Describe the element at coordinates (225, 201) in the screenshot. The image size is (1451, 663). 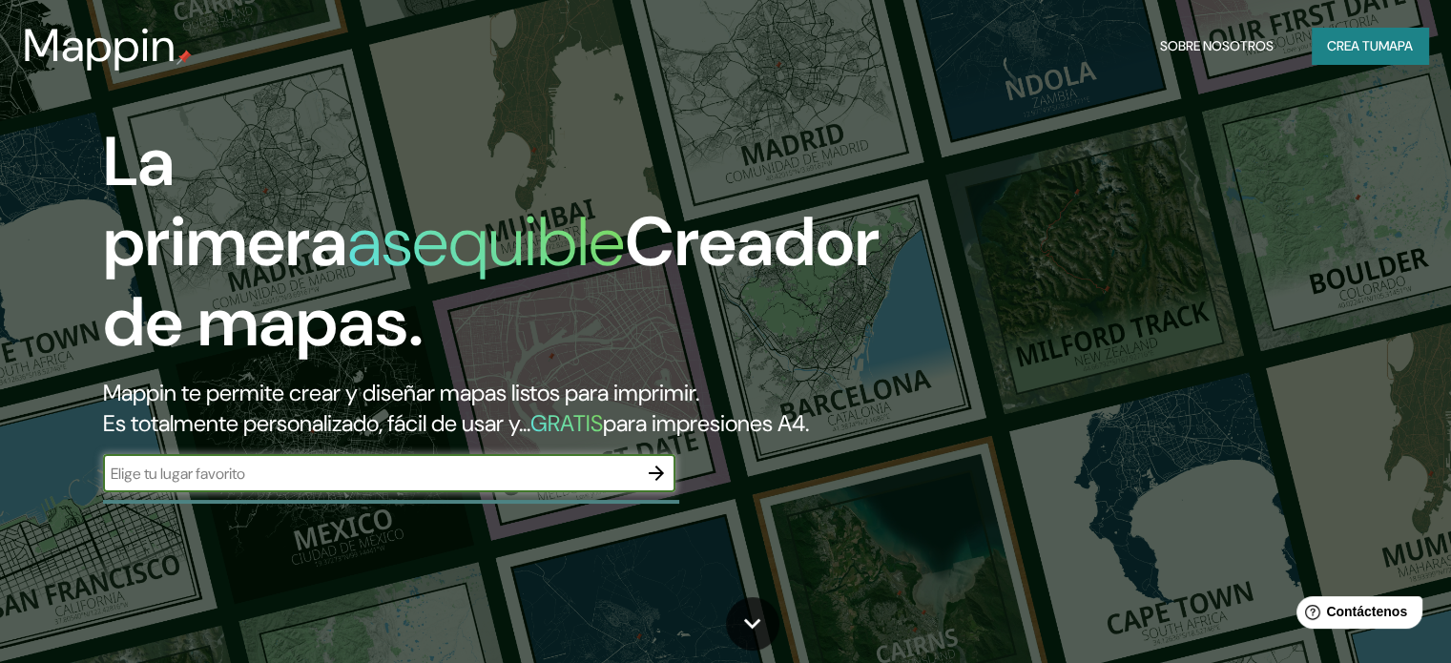
I see `font: La primera` at that location.